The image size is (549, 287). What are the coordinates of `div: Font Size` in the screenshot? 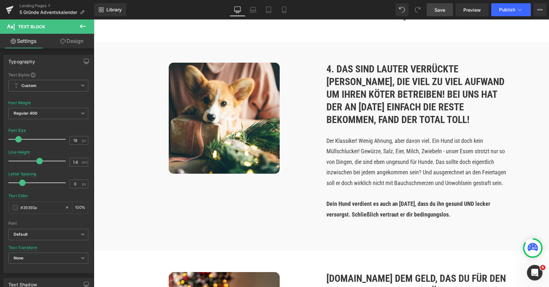 It's located at (17, 131).